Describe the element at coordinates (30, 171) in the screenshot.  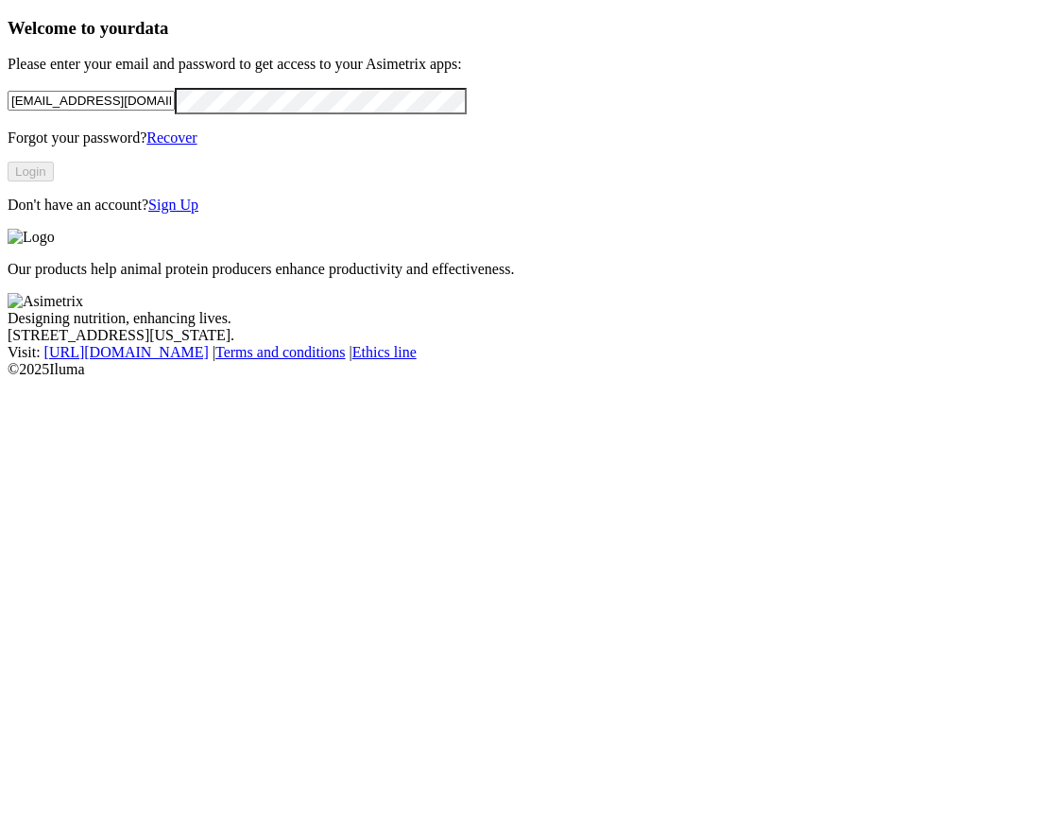
I see `button: Login` at that location.